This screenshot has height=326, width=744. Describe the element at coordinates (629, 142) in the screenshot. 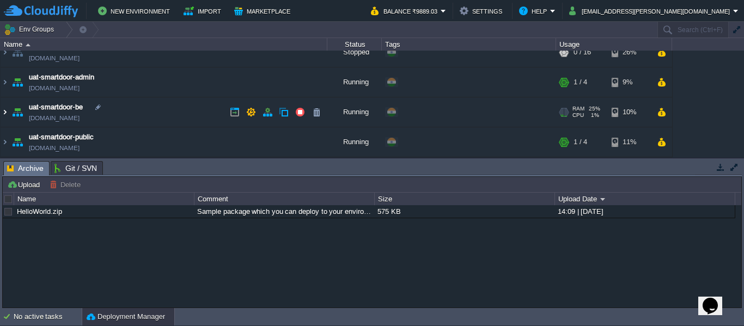

I see `div: 11%` at that location.